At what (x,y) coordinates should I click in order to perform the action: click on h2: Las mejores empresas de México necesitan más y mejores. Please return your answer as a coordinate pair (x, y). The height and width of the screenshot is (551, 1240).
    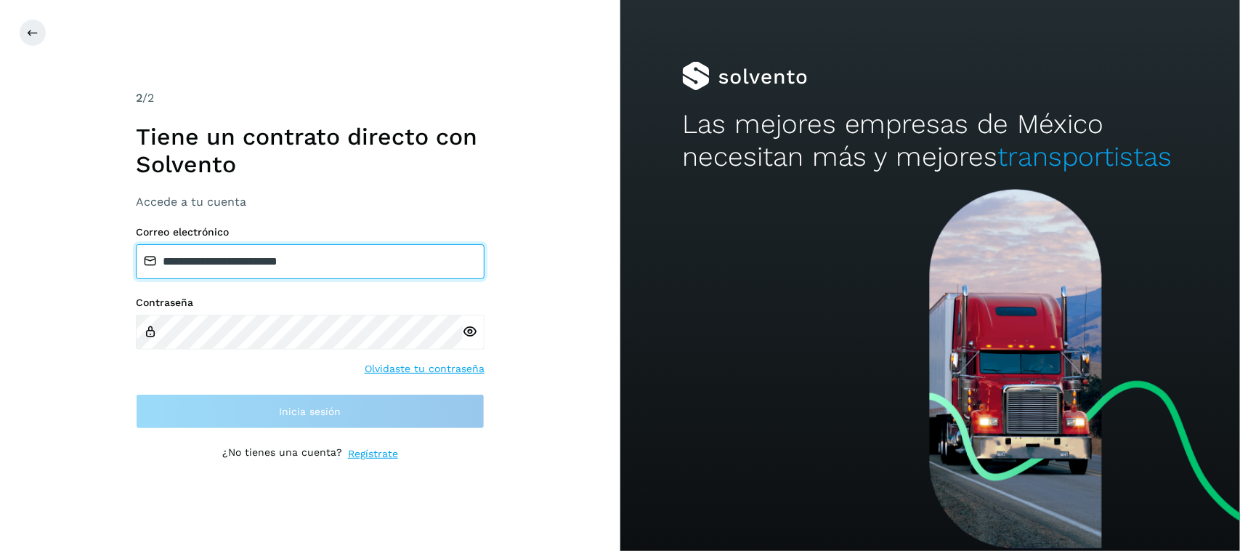
    Looking at the image, I should click on (930, 140).